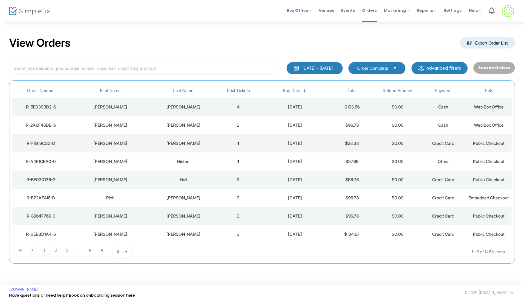 The height and width of the screenshot is (303, 524). What do you see at coordinates (56, 251) in the screenshot?
I see `span: Page 2` at bounding box center [56, 251].